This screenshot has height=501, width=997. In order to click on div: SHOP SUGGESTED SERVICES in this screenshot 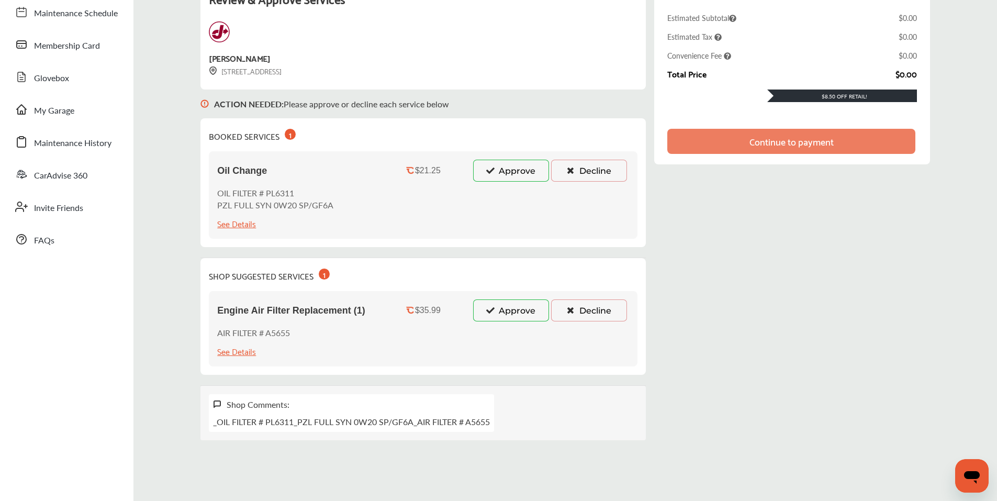, I will do `click(269, 274)`.